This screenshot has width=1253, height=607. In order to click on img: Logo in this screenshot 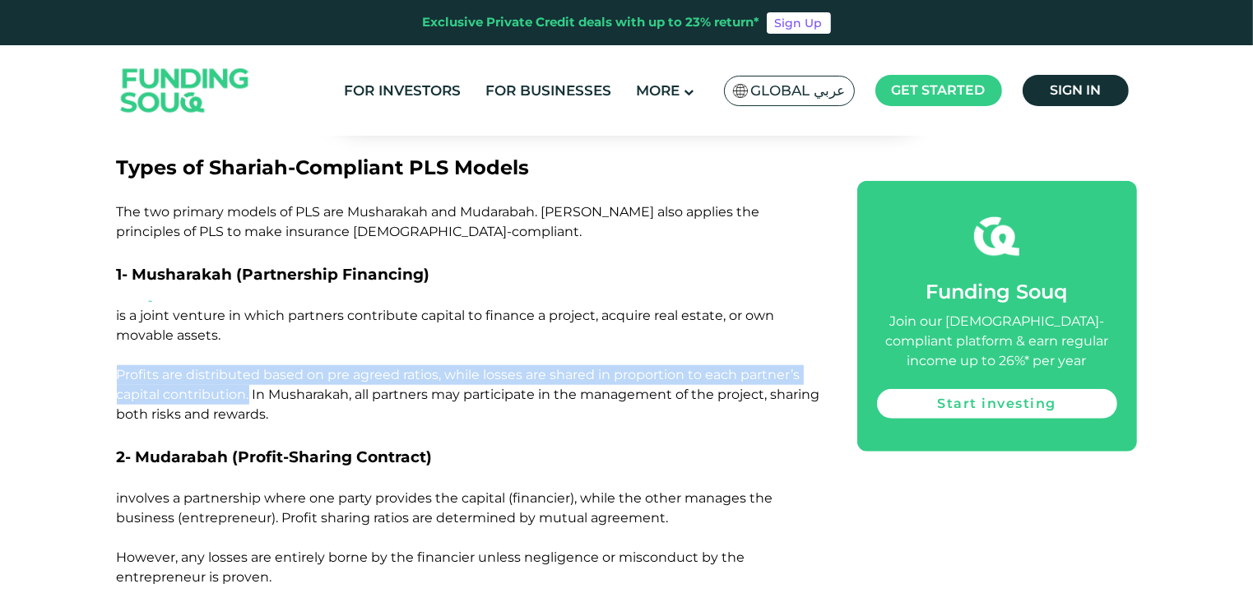, I will do `click(185, 91)`.